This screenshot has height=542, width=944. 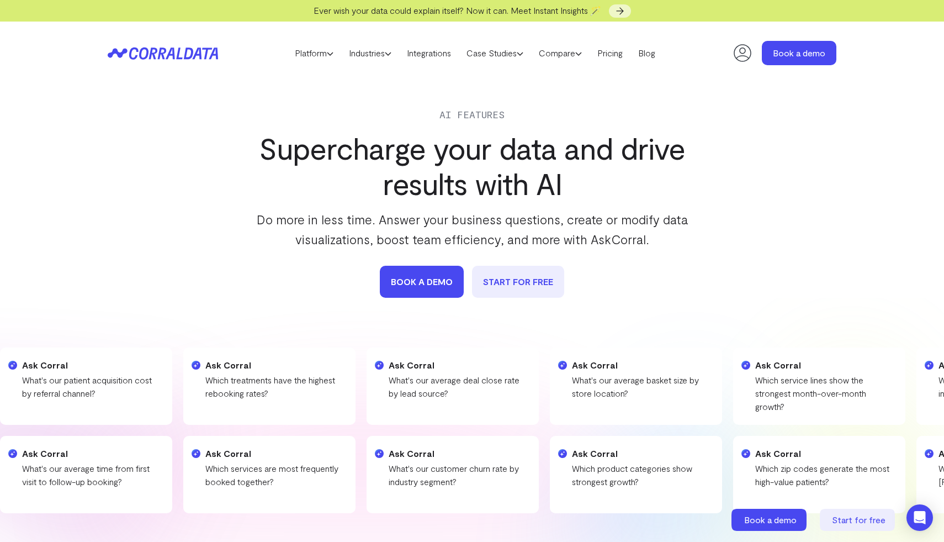 What do you see at coordinates (472, 114) in the screenshot?
I see `div: AI Features` at bounding box center [472, 114].